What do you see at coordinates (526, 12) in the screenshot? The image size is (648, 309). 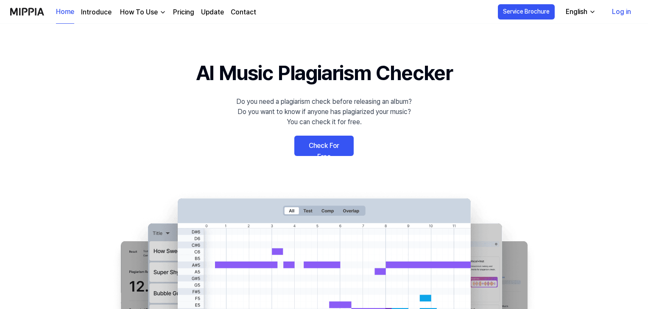 I see `button: Service Brochure` at bounding box center [526, 12].